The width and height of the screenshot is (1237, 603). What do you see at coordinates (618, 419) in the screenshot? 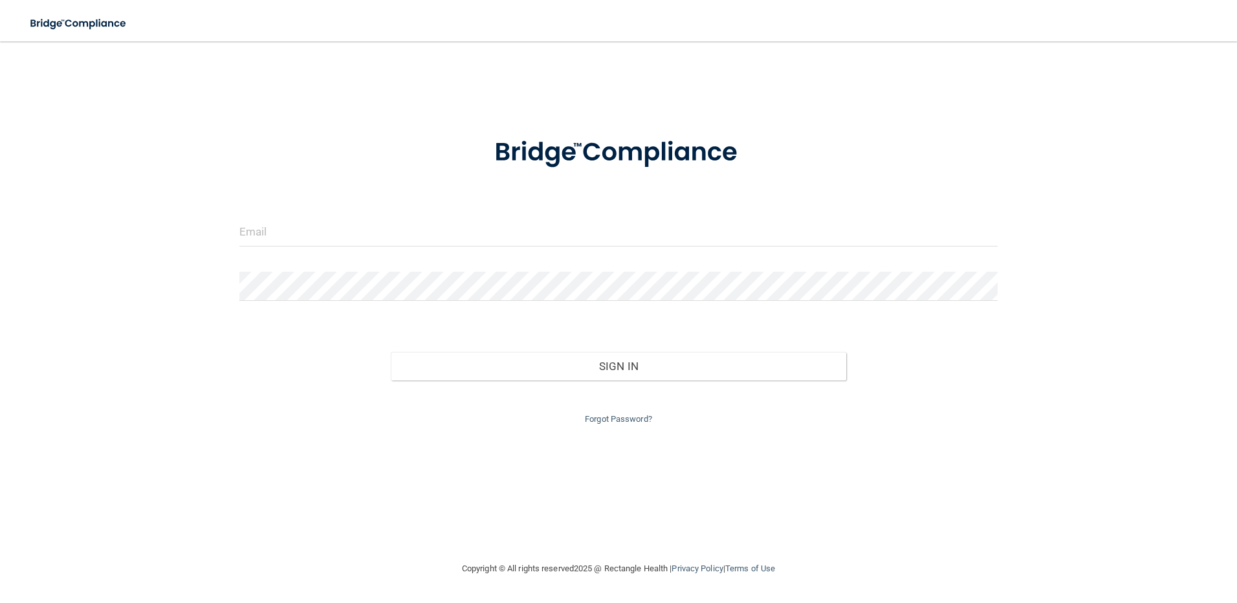
I see `a: Forgot Password?` at bounding box center [618, 419].